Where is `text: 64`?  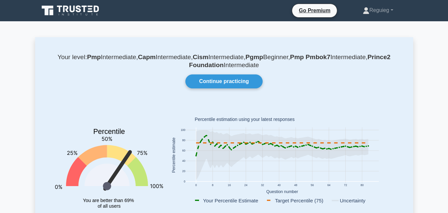 text: 64 is located at coordinates (329, 185).